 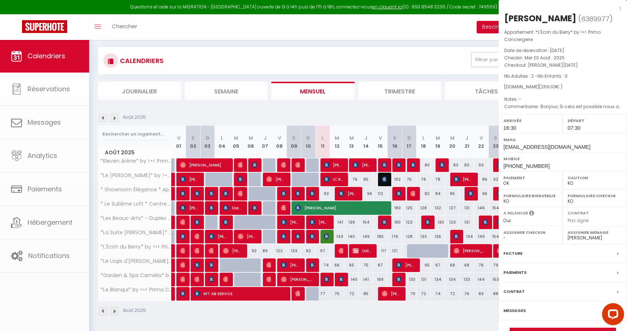 I want to click on span: Mer 20 Août . 2025, so click(x=544, y=58).